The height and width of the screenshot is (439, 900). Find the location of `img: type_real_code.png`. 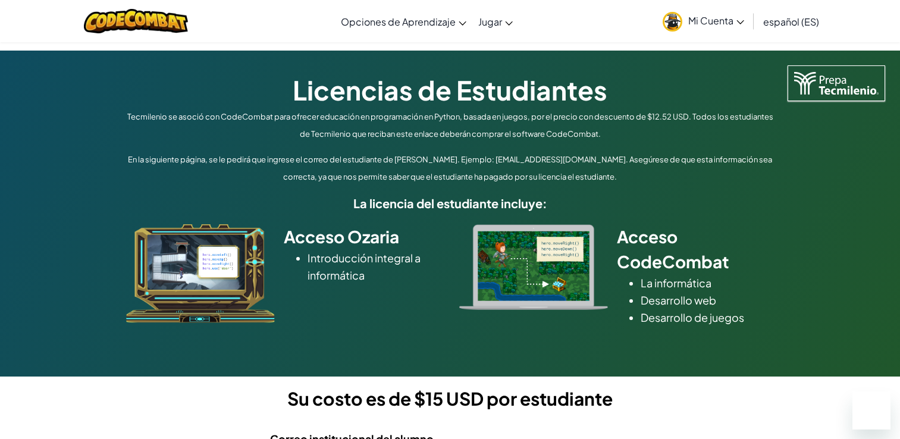

img: type_real_code.png is located at coordinates (534, 267).